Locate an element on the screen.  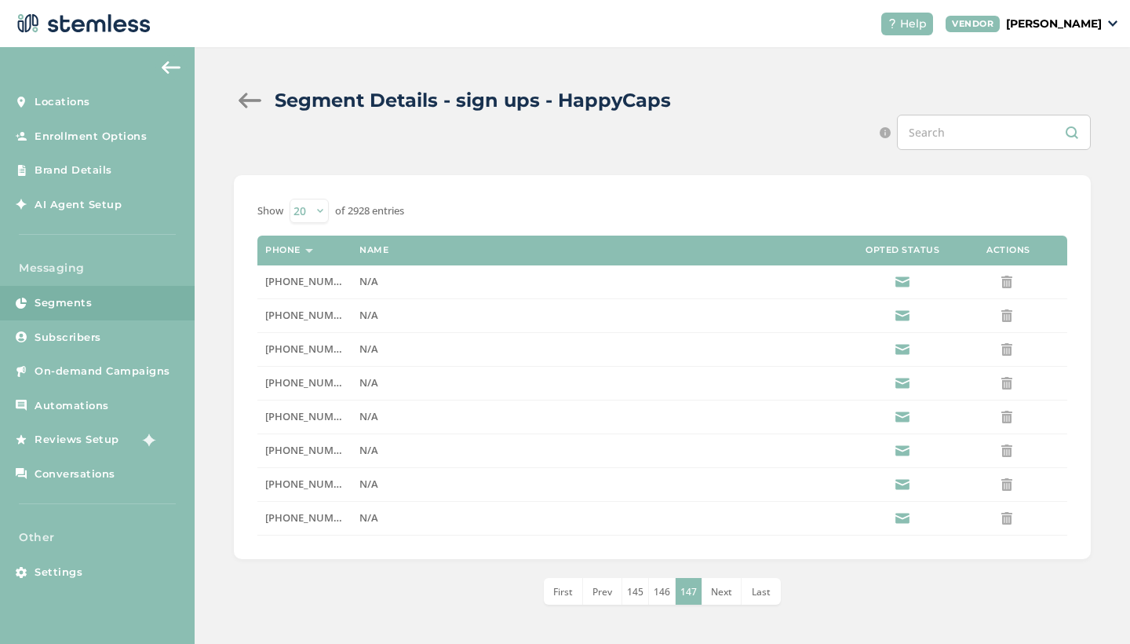
label: (361) 425-6464 is located at coordinates (305, 517).